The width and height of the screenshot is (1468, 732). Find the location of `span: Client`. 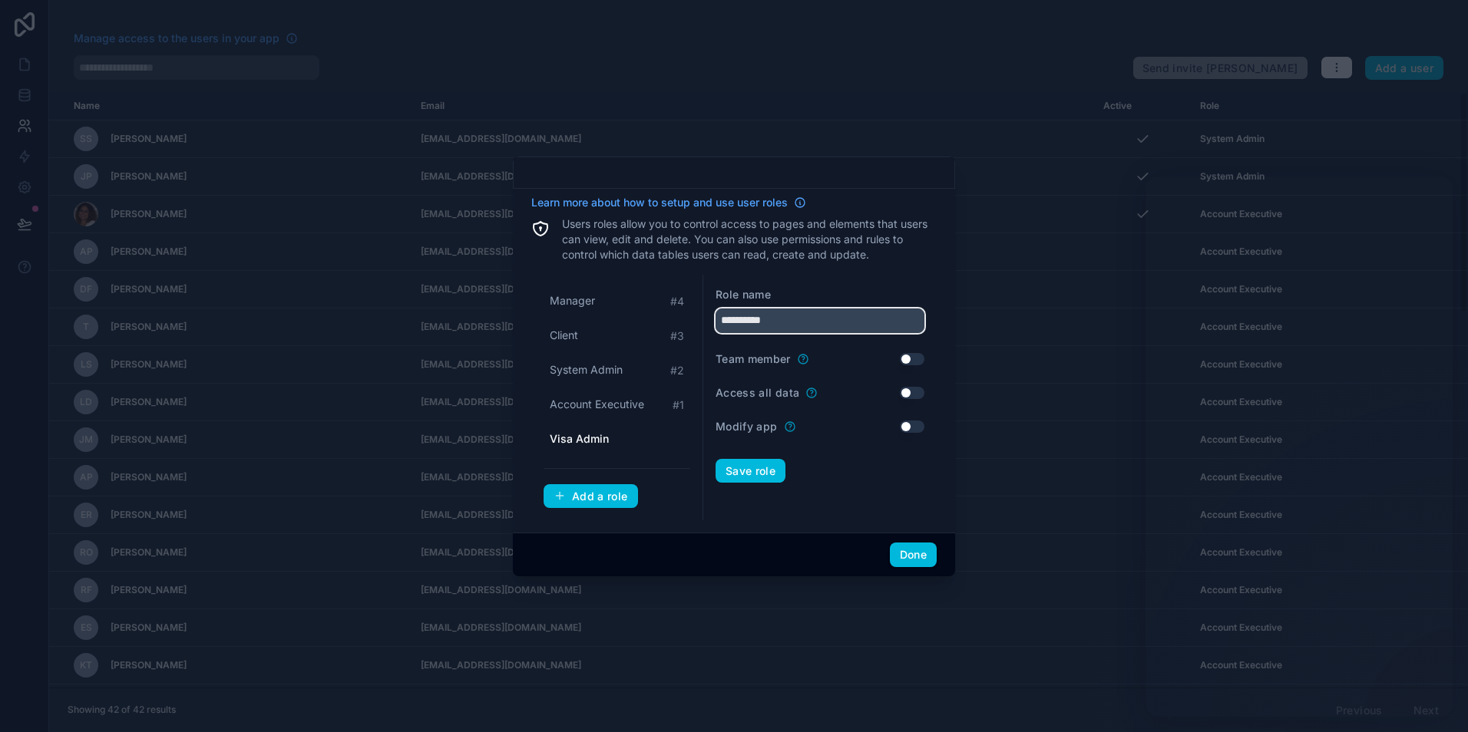

span: Client is located at coordinates (563, 335).